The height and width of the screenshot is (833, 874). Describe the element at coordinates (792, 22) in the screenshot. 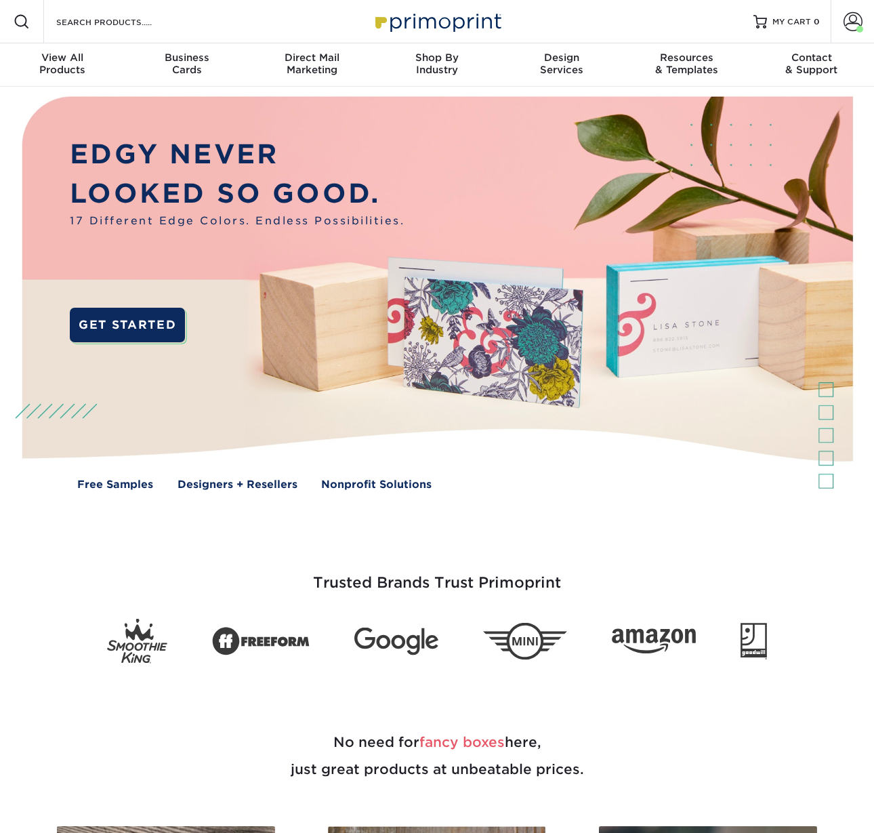

I see `span: MY CART` at that location.